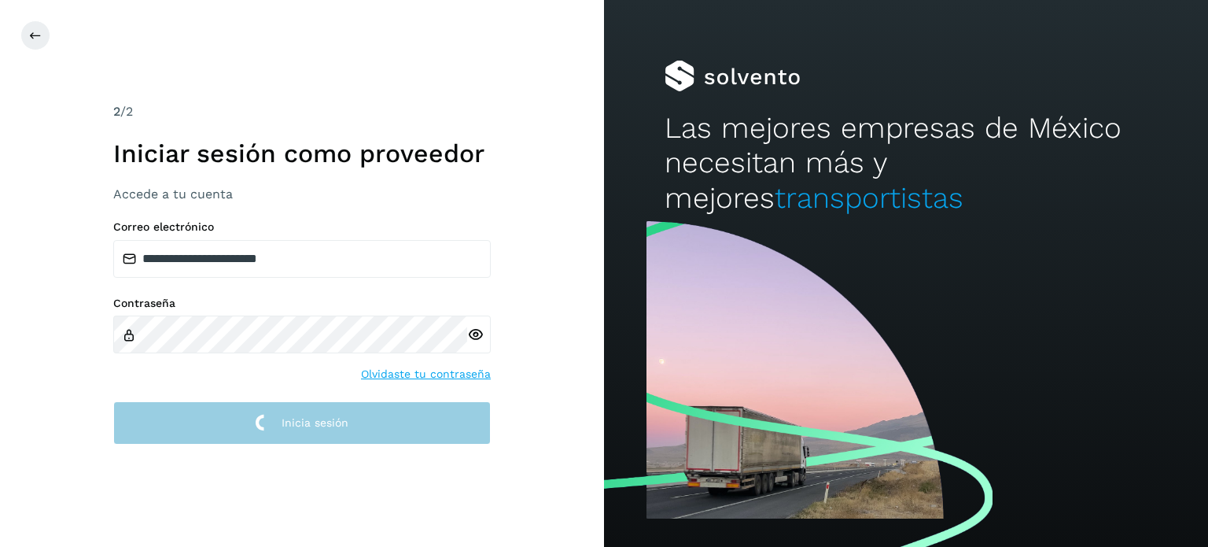 The width and height of the screenshot is (1208, 547). What do you see at coordinates (302, 194) in the screenshot?
I see `h3: Accede a tu cuenta` at bounding box center [302, 194].